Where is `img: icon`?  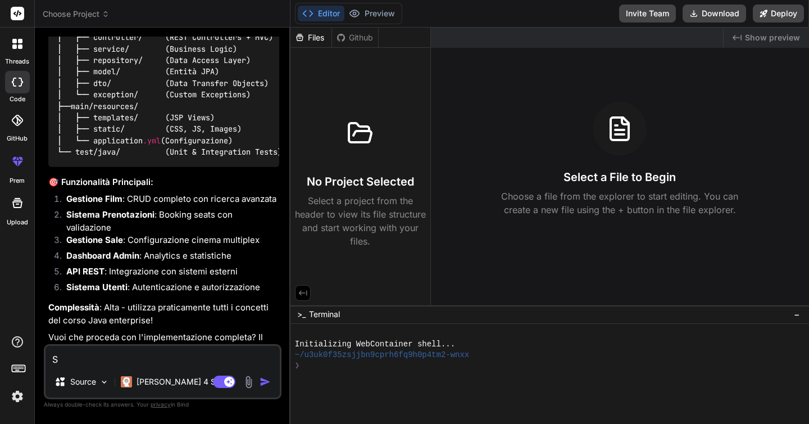 img: icon is located at coordinates (265, 381).